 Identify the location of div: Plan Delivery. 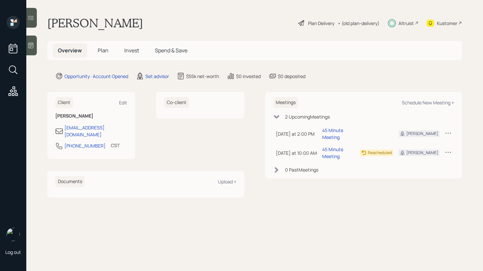
(321, 23).